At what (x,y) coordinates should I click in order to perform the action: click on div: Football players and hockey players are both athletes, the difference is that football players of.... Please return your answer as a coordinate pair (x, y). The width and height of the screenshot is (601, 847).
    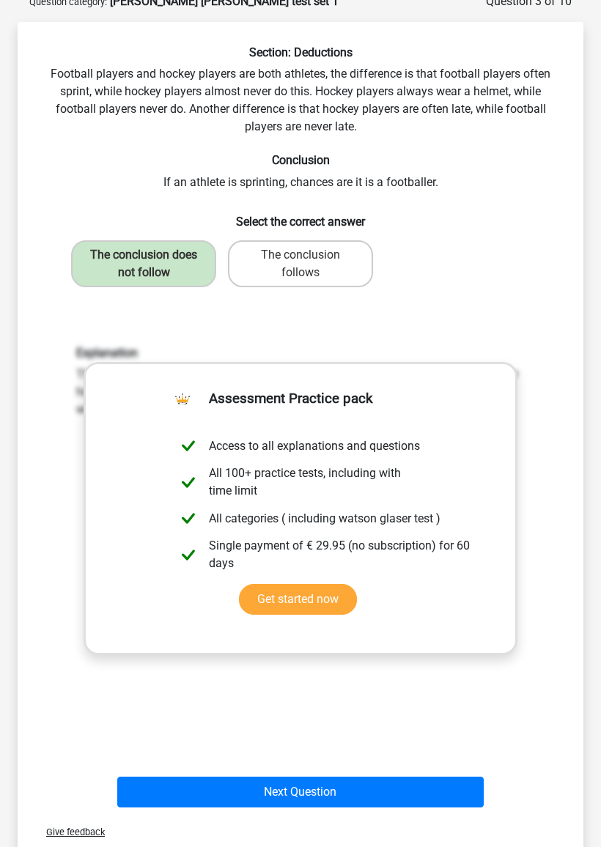
    Looking at the image, I should click on (300, 429).